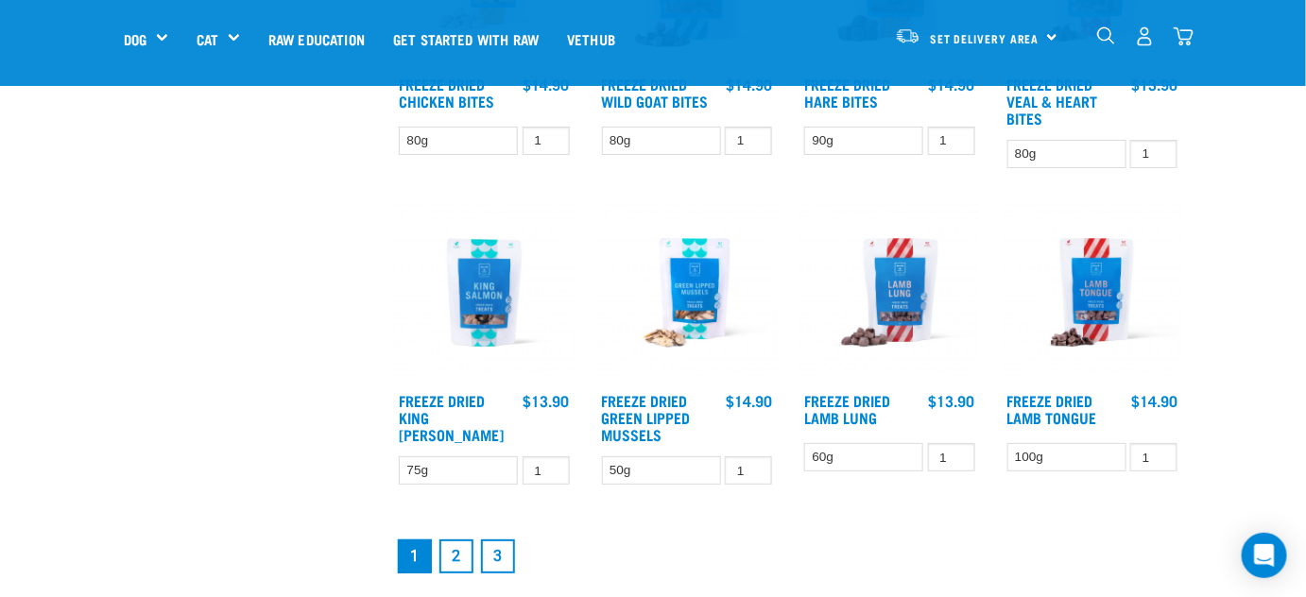 Image resolution: width=1306 pixels, height=597 pixels. What do you see at coordinates (1183, 36) in the screenshot?
I see `img: home-icon@2x.png` at bounding box center [1183, 36].